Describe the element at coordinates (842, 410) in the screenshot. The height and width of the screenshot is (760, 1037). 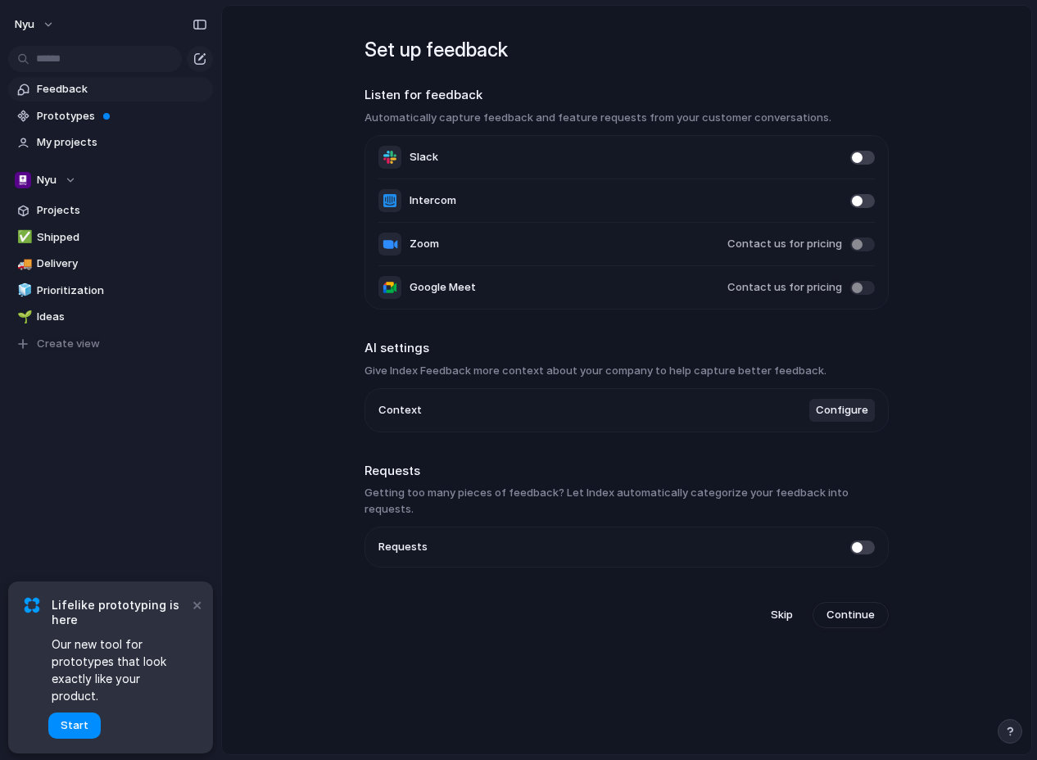
I see `span: Configure` at that location.